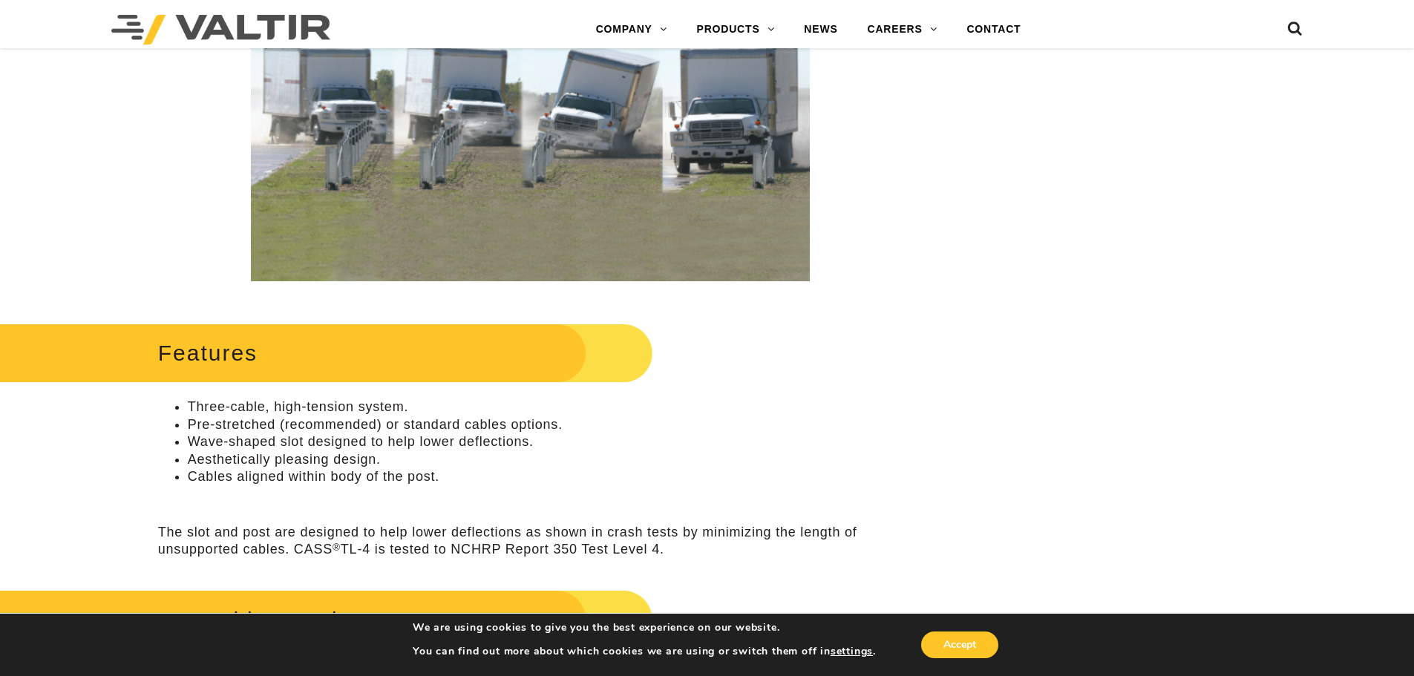  Describe the element at coordinates (632, 30) in the screenshot. I see `a: COMPANY` at that location.